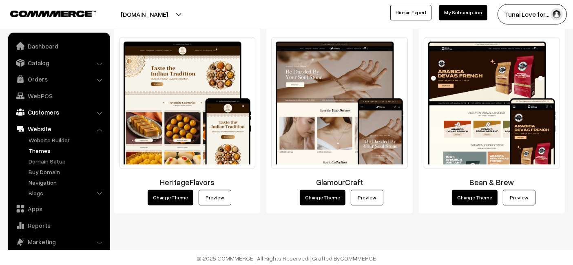 The image size is (573, 265). I want to click on img: GlamourCraft, so click(340, 103).